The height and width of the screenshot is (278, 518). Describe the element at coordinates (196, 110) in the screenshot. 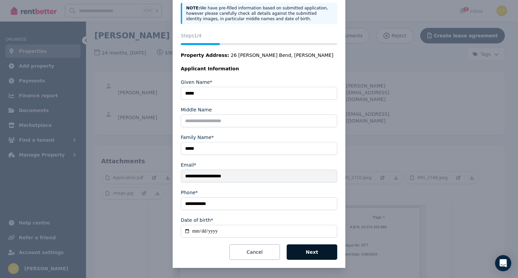

I see `label: Middle Name` at that location.